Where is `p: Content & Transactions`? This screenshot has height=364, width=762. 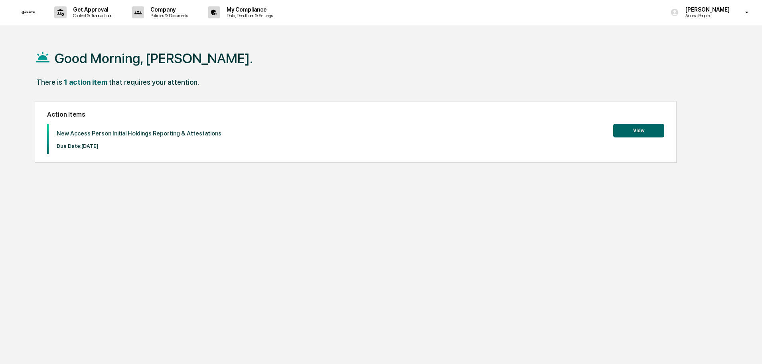
p: Content & Transactions is located at coordinates (91, 16).